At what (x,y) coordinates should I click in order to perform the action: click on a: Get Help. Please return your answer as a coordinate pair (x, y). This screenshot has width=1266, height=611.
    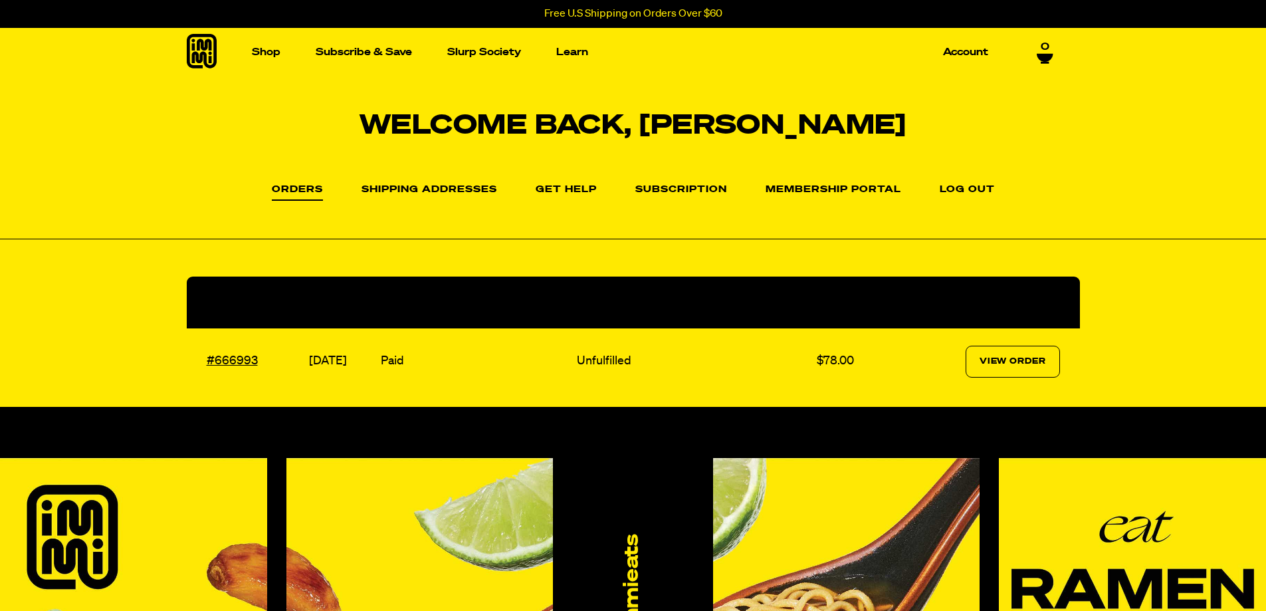
    Looking at the image, I should click on (566, 190).